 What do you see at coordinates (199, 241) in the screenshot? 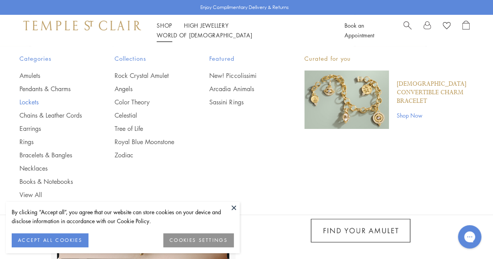
I see `button: COOKIES SETTINGS` at bounding box center [199, 241].